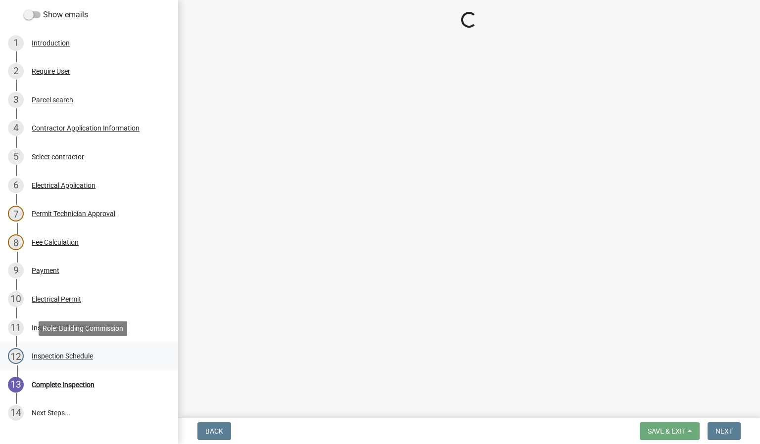  I want to click on span: Back, so click(214, 431).